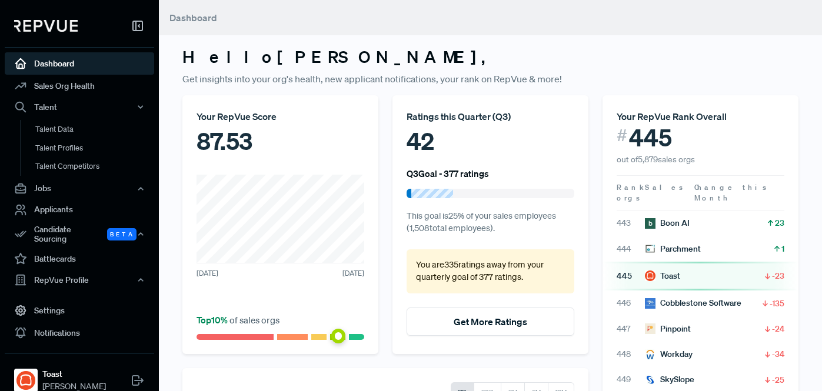 The width and height of the screenshot is (822, 391). I want to click on a: Dashboard, so click(79, 64).